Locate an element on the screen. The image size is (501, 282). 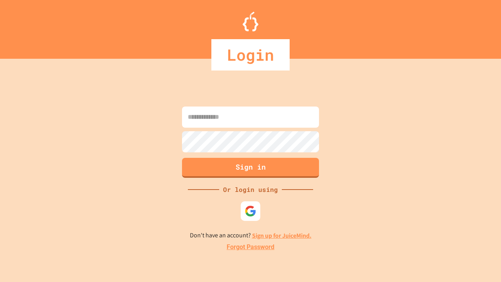
div: Or login using is located at coordinates (251, 189).